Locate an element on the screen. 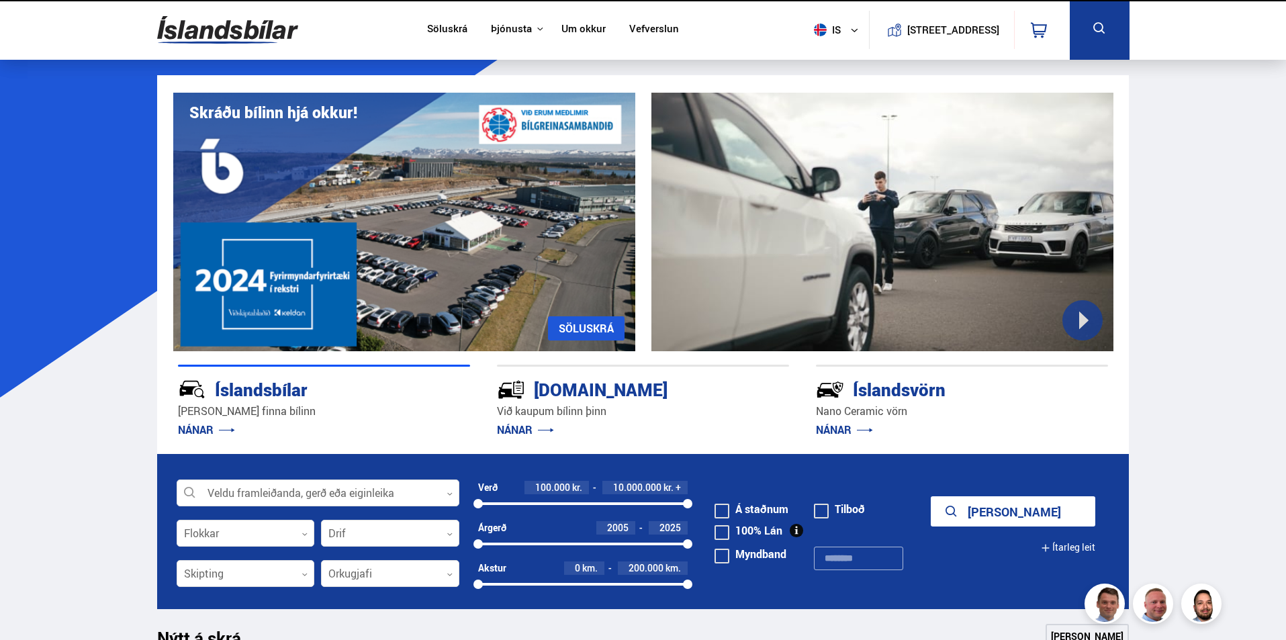 The image size is (1286, 640). img: G0Ugv5HjCgRt.svg is located at coordinates (228, 30).